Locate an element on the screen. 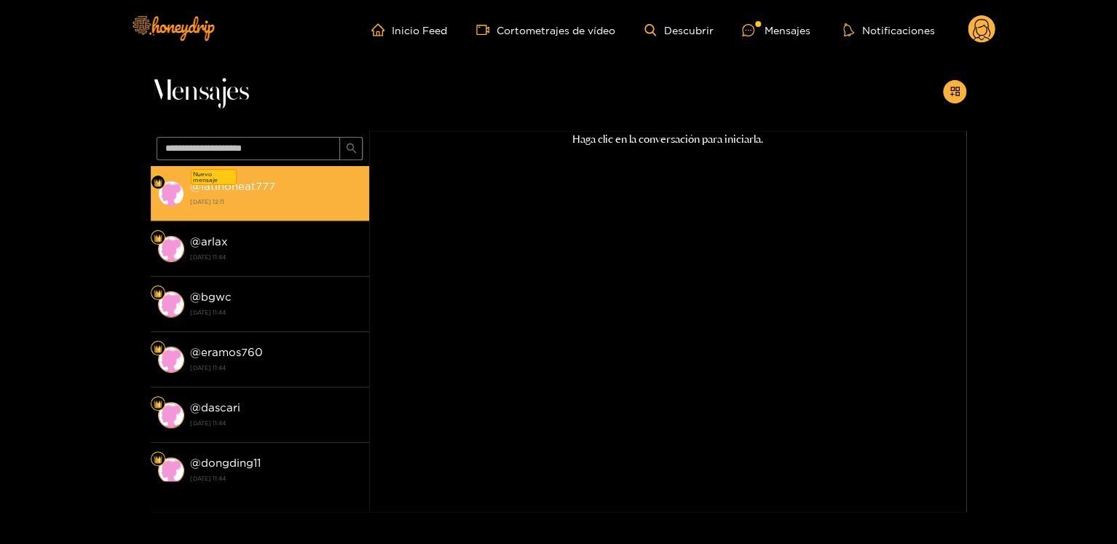  font: Nuevo mensaje is located at coordinates (205, 177).